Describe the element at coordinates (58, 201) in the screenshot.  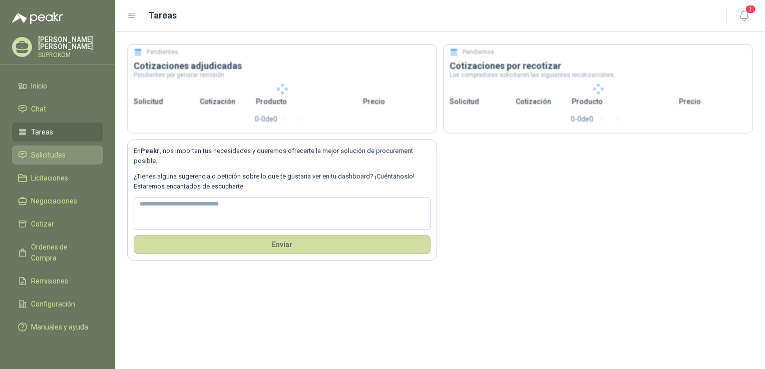
I see `a: Negociaciones` at that location.